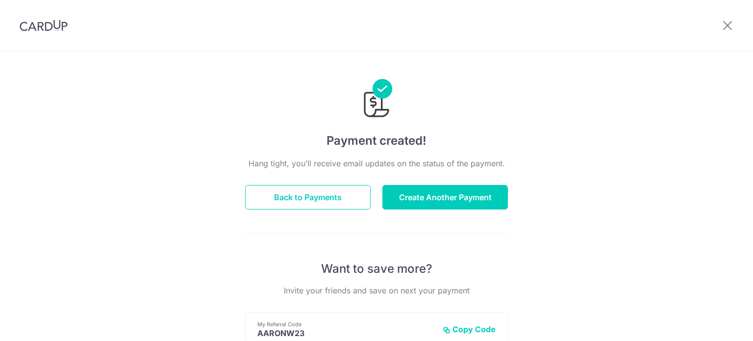 Image resolution: width=753 pixels, height=341 pixels. Describe the element at coordinates (469, 329) in the screenshot. I see `button: Copy Code` at that location.